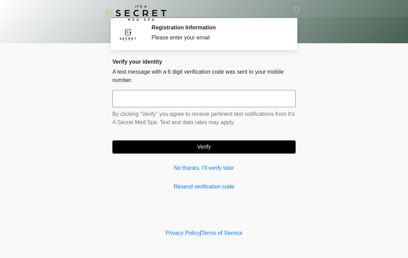  Describe the element at coordinates (218, 38) in the screenshot. I see `div: Please enter your email` at that location.